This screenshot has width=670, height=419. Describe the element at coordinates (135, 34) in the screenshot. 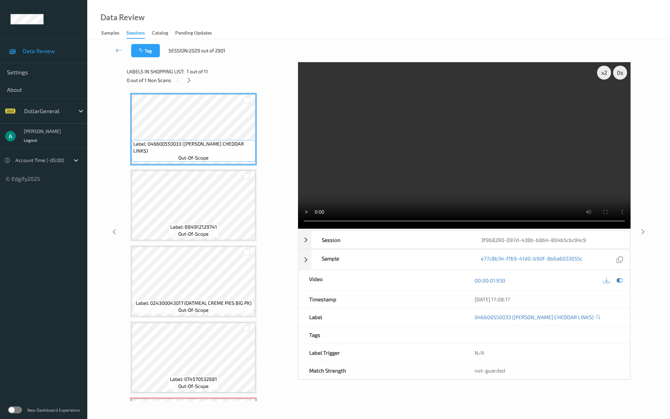

I see `div: Sessions` at that location.